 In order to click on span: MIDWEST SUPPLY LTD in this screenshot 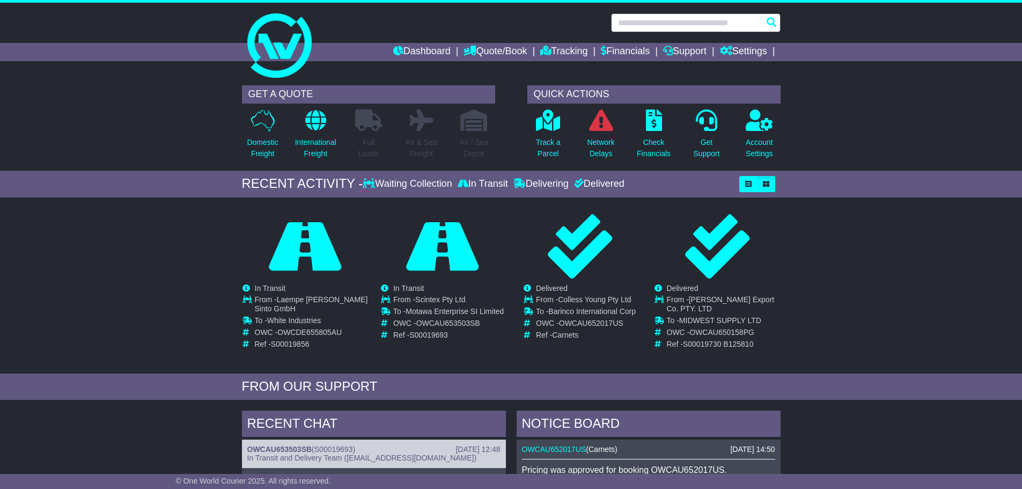, I will do `click(720, 320)`.